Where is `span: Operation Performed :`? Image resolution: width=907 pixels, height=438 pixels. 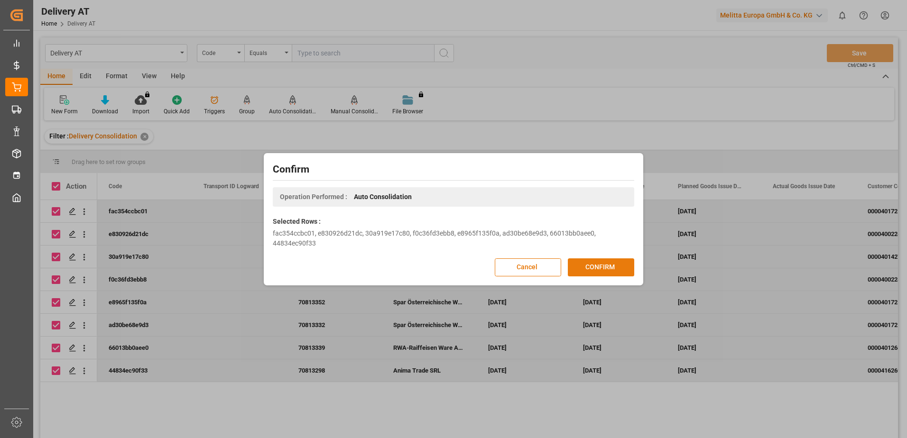
span: Operation Performed : is located at coordinates (314, 197).